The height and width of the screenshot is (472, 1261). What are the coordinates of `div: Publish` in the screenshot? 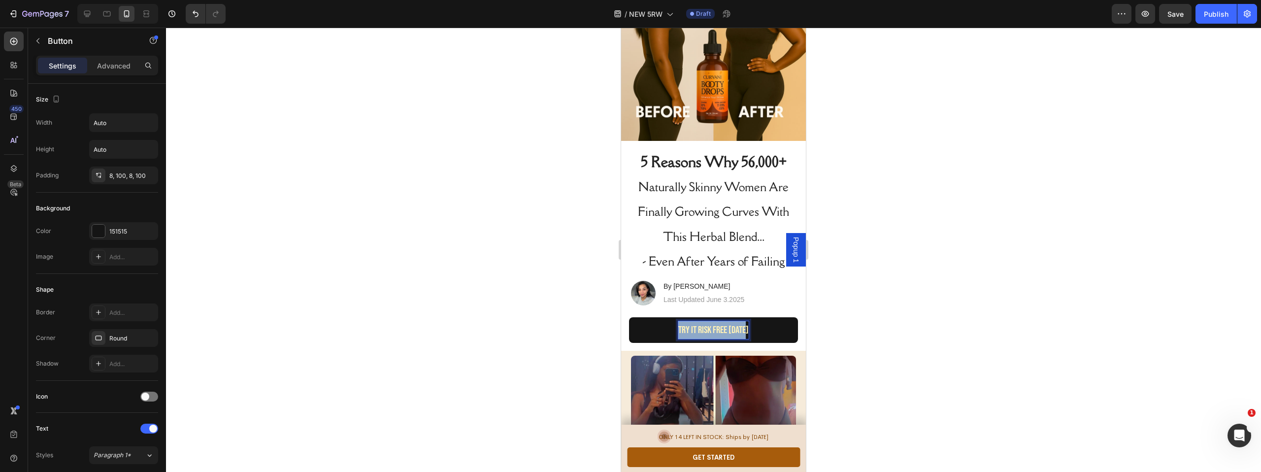 It's located at (1216, 14).